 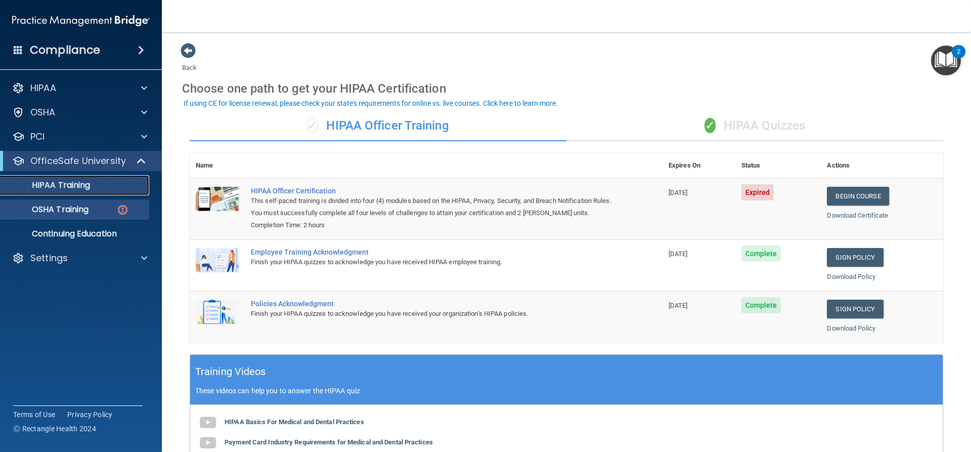 I want to click on div: This self-paced training is divided into four (4) modules based on the HIPAA, Privacy, Security, ..., so click(x=431, y=207).